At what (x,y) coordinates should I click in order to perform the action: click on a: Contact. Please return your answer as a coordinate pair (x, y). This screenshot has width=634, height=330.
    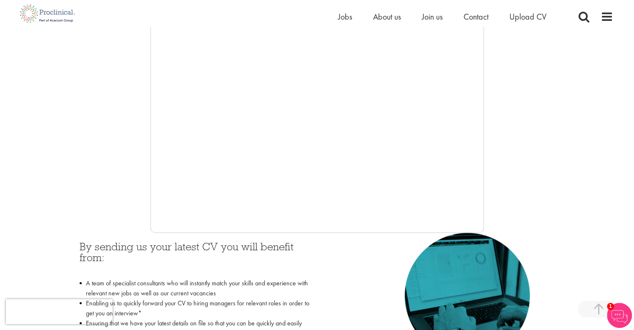
    Looking at the image, I should click on (476, 17).